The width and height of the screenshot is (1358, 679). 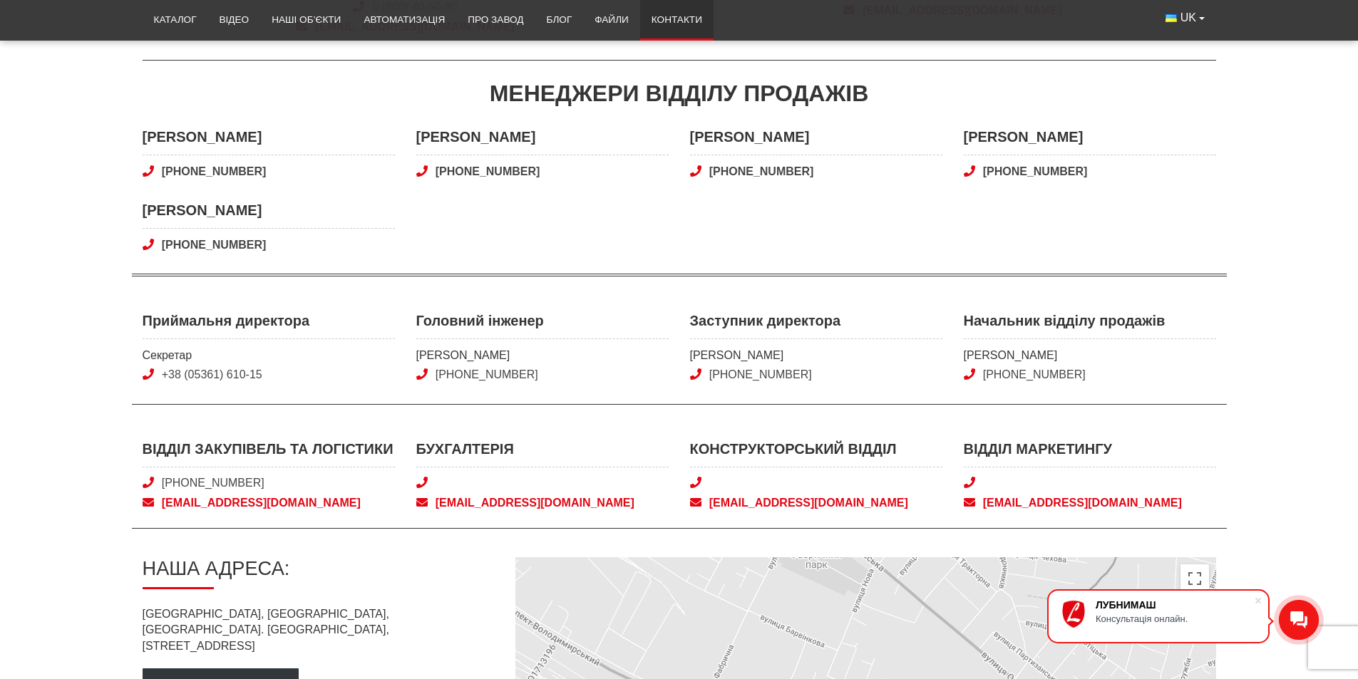 I want to click on div: Консультація онлайн., so click(x=1175, y=619).